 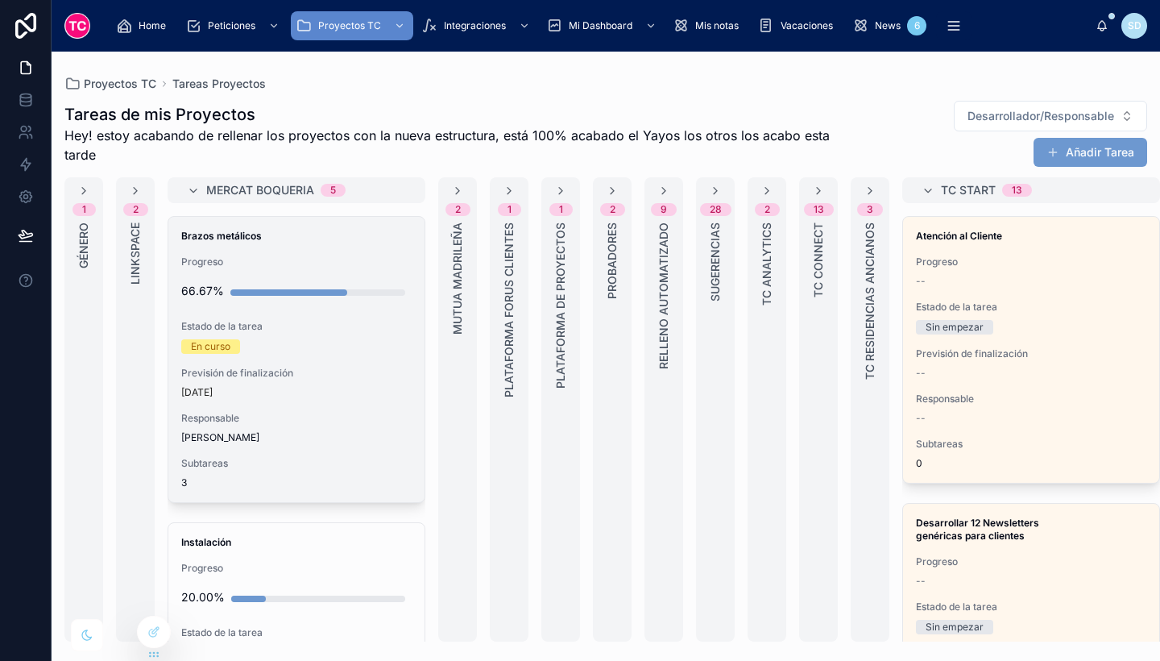 I want to click on span: TC Start, so click(x=969, y=190).